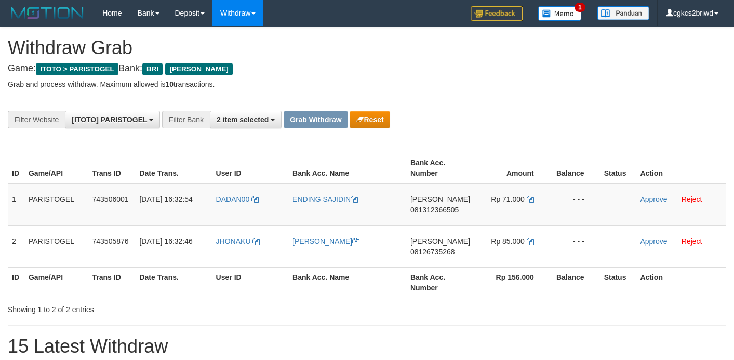  What do you see at coordinates (497, 14) in the screenshot?
I see `img: Feedback.jpg` at bounding box center [497, 14].